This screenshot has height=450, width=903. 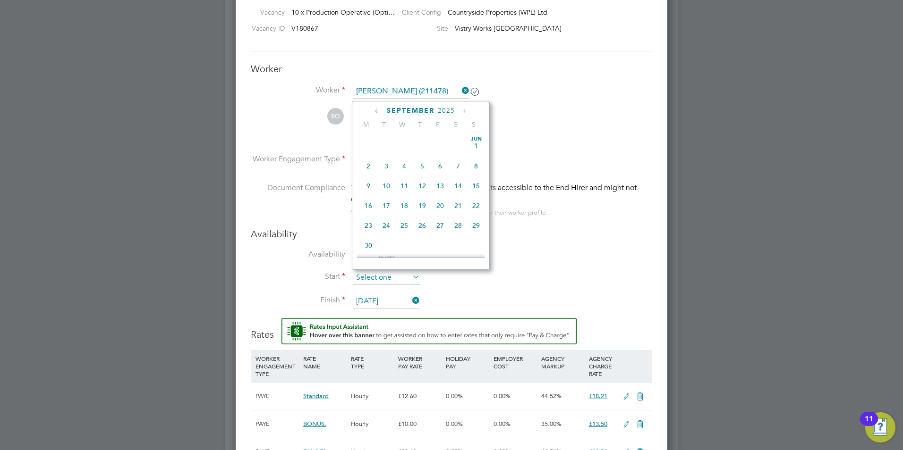 What do you see at coordinates (451, 329) in the screenshot?
I see `h3: Rates` at bounding box center [451, 329].